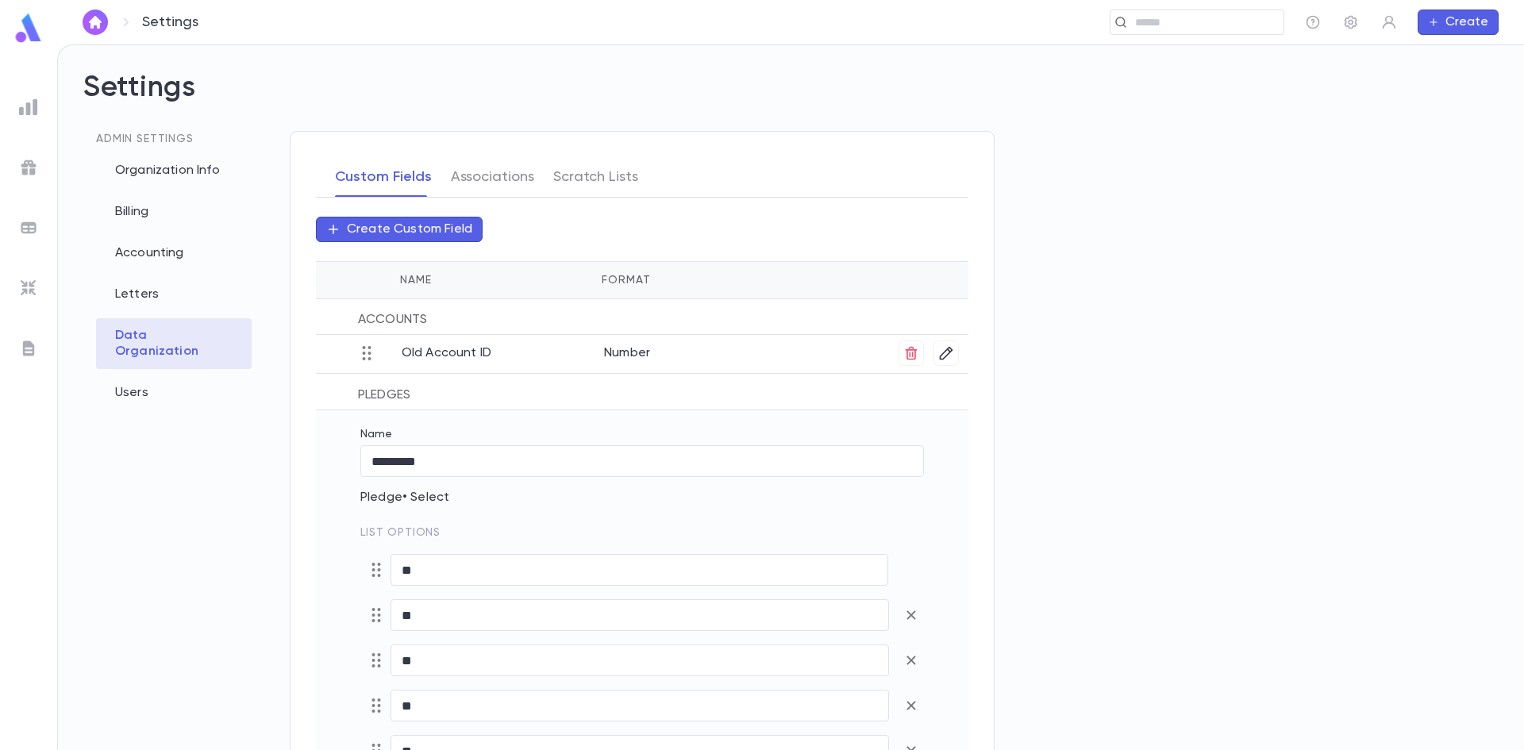 This screenshot has width=1524, height=750. Describe the element at coordinates (502, 351) in the screenshot. I see `p: Old Account ID` at that location.